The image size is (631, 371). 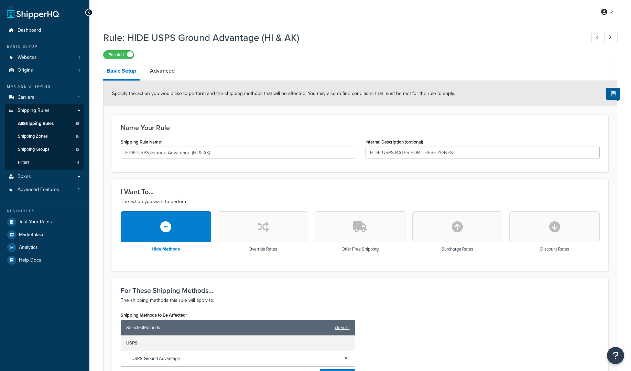 What do you see at coordinates (45, 149) in the screenshot?
I see `li: Shipping Groups` at bounding box center [45, 149].